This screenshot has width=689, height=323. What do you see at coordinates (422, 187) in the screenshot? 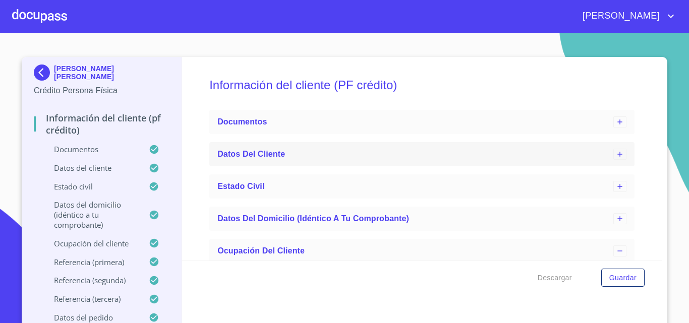
I see `div: Estado Civil` at bounding box center [422, 187].